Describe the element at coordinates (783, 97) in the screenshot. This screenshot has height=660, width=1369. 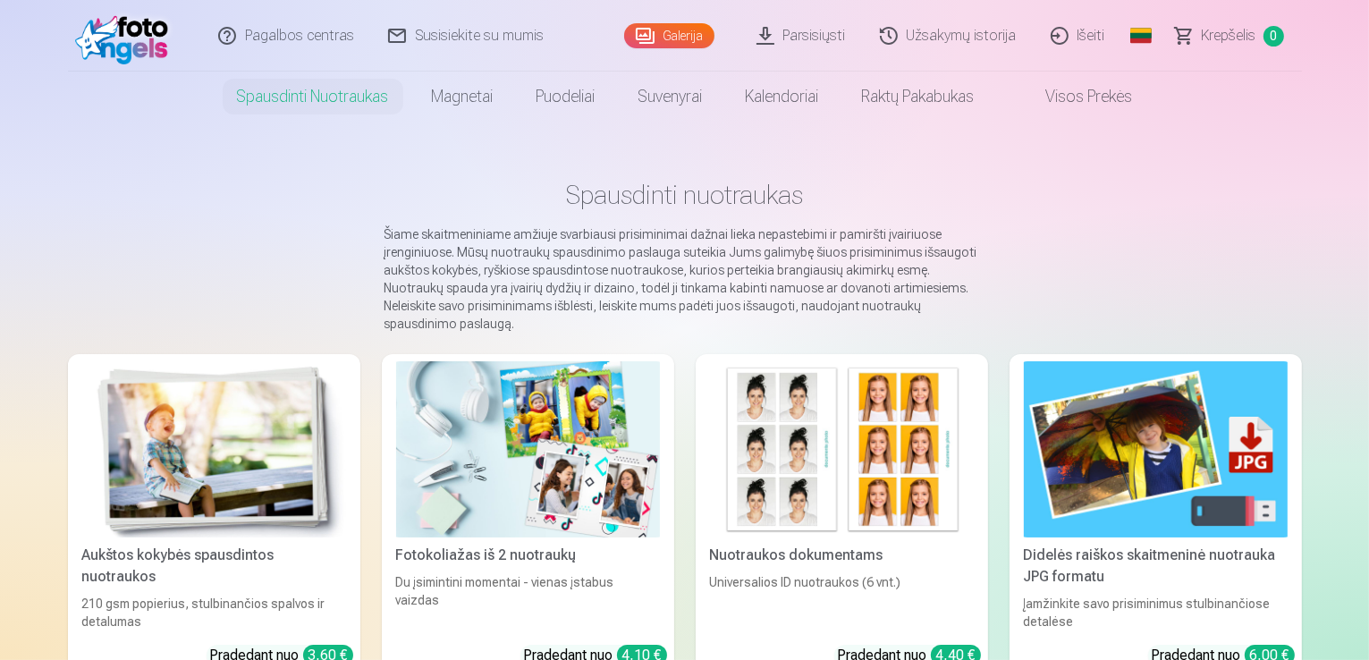
I see `a: Kalendoriai` at that location.